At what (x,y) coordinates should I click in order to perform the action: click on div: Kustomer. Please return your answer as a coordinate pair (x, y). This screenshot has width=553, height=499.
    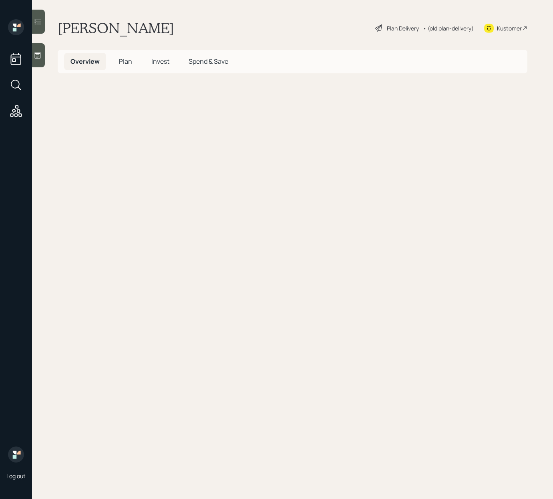
    Looking at the image, I should click on (510, 28).